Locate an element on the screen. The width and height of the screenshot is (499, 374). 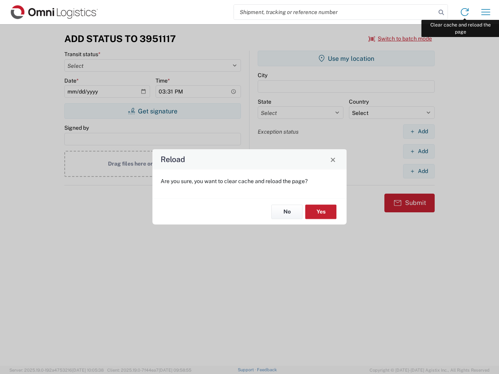
button: No is located at coordinates (287, 212).